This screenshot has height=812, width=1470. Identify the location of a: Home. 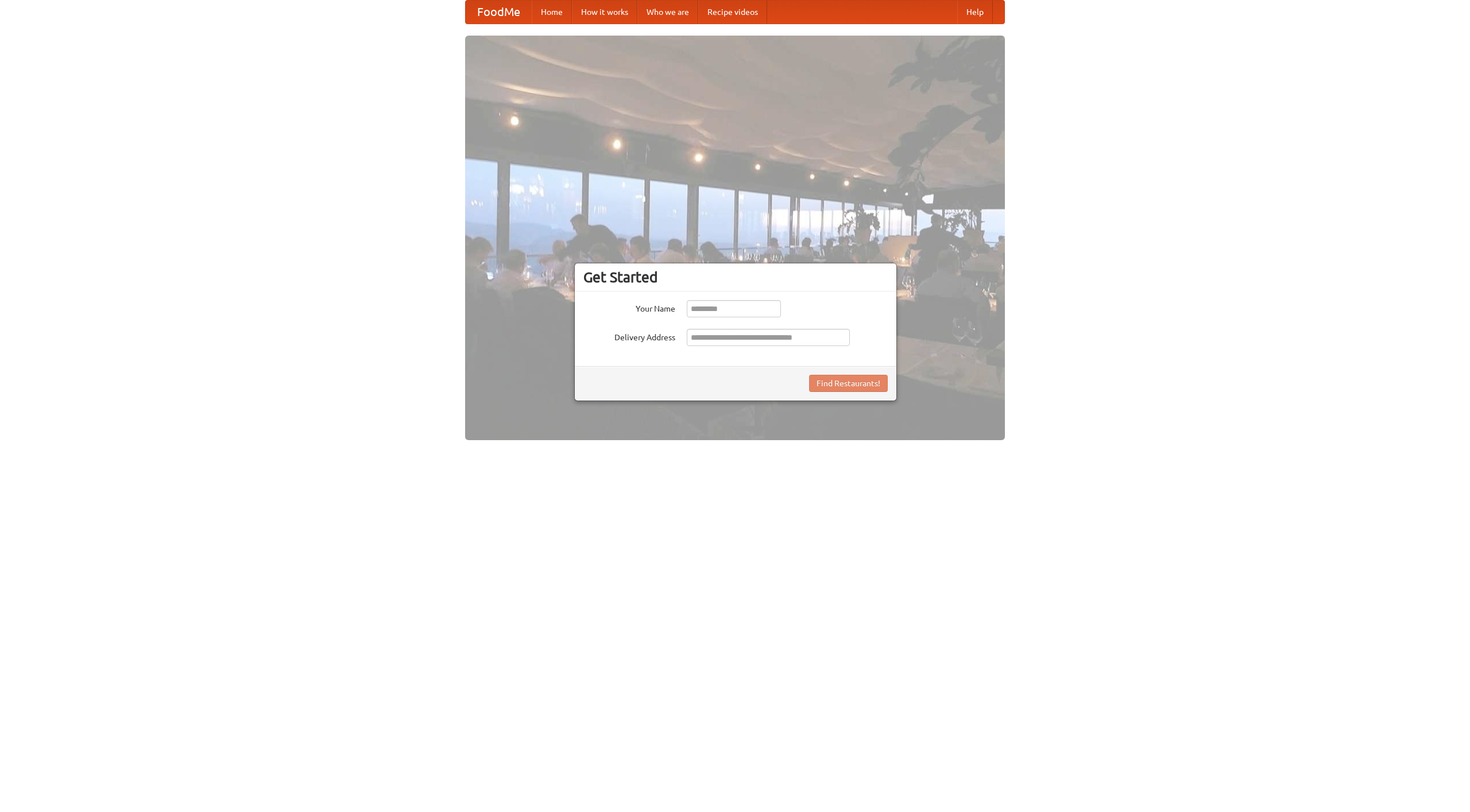
(552, 12).